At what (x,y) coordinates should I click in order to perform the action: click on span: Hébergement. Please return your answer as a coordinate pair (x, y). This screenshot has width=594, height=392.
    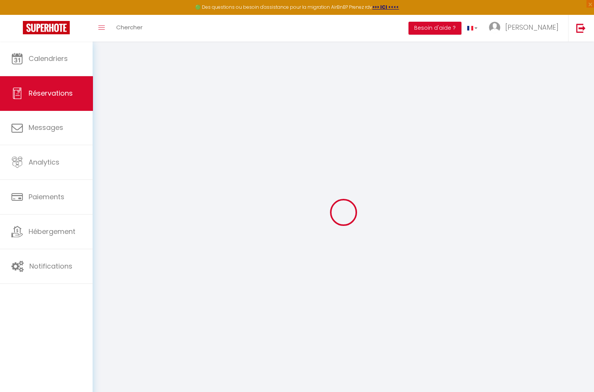
    Looking at the image, I should click on (52, 231).